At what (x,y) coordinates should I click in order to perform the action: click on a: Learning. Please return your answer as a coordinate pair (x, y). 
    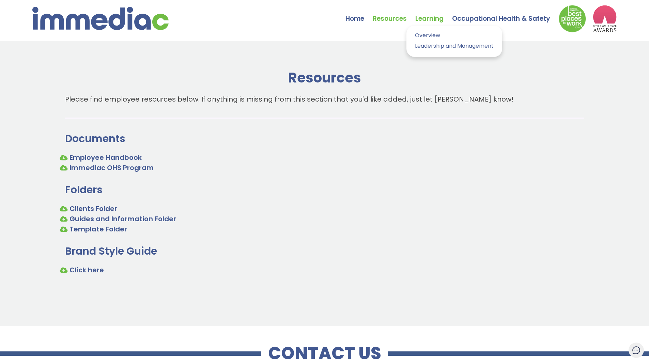
    Looking at the image, I should click on (433, 14).